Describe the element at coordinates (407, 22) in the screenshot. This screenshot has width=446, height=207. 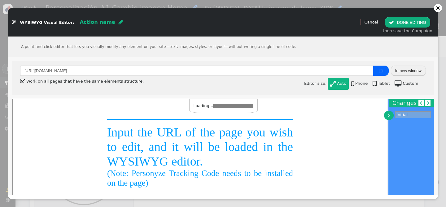
I see `button: DONE EDITING` at that location.